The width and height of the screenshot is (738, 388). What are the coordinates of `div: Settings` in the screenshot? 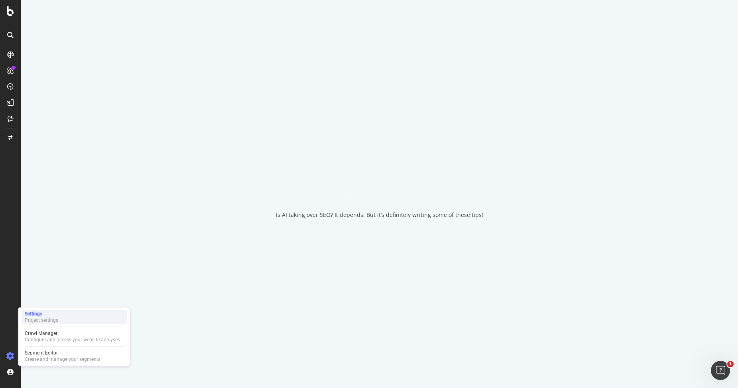 It's located at (41, 314).